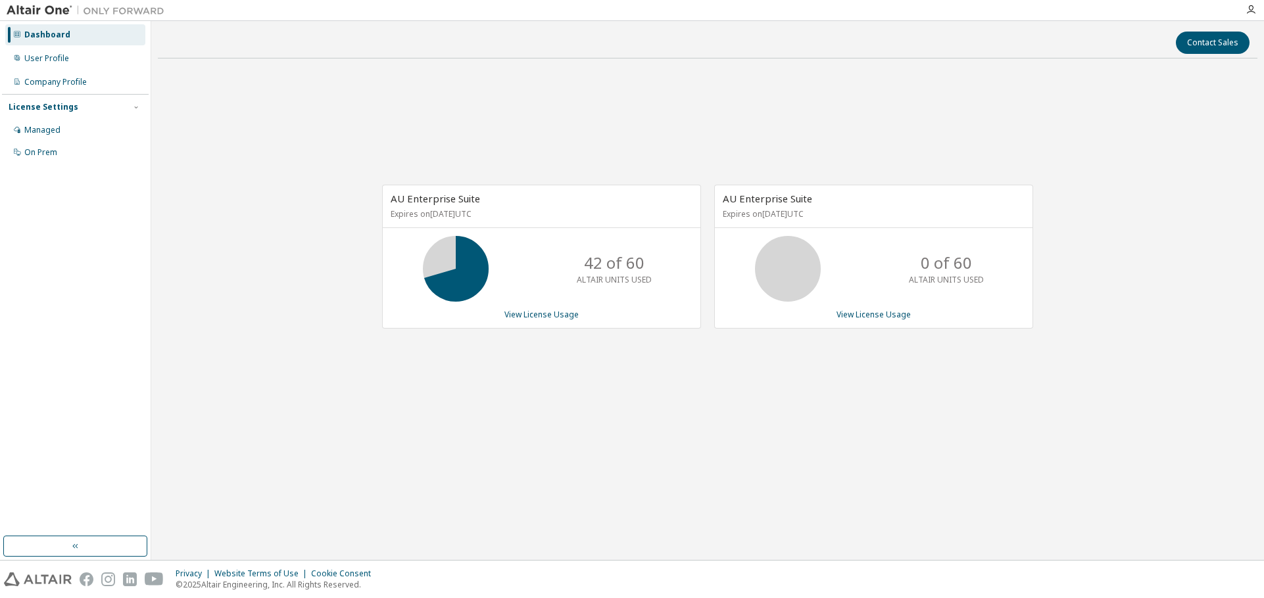 The width and height of the screenshot is (1264, 598). I want to click on img: Altair One, so click(89, 11).